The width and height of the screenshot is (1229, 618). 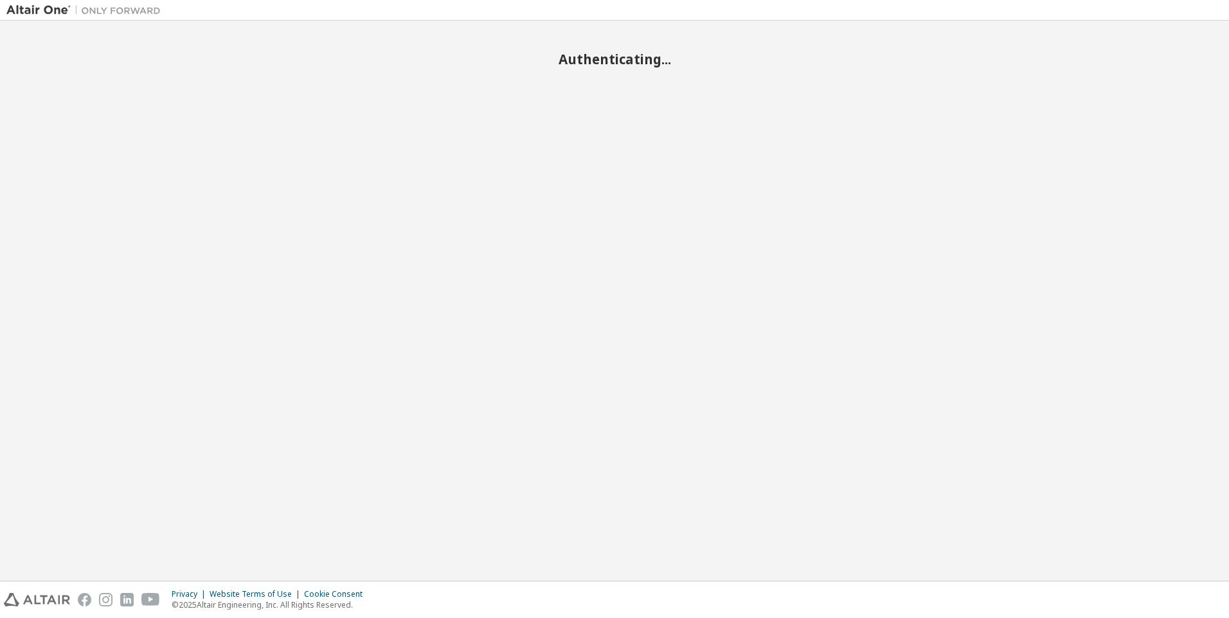 I want to click on img: altair_logo.svg, so click(x=37, y=599).